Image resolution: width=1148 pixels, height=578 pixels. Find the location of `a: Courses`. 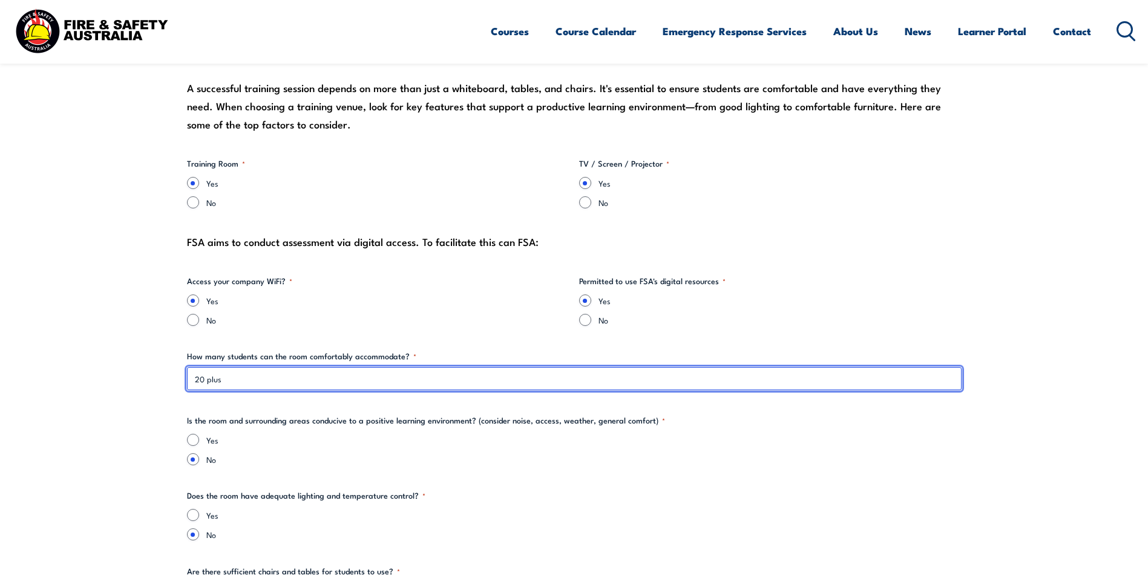

a: Courses is located at coordinates (510, 31).